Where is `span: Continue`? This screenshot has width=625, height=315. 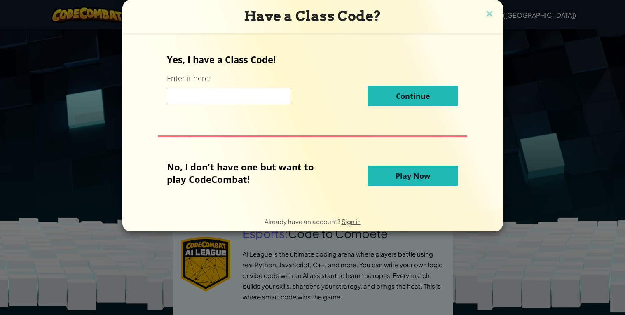
span: Continue is located at coordinates (413, 96).